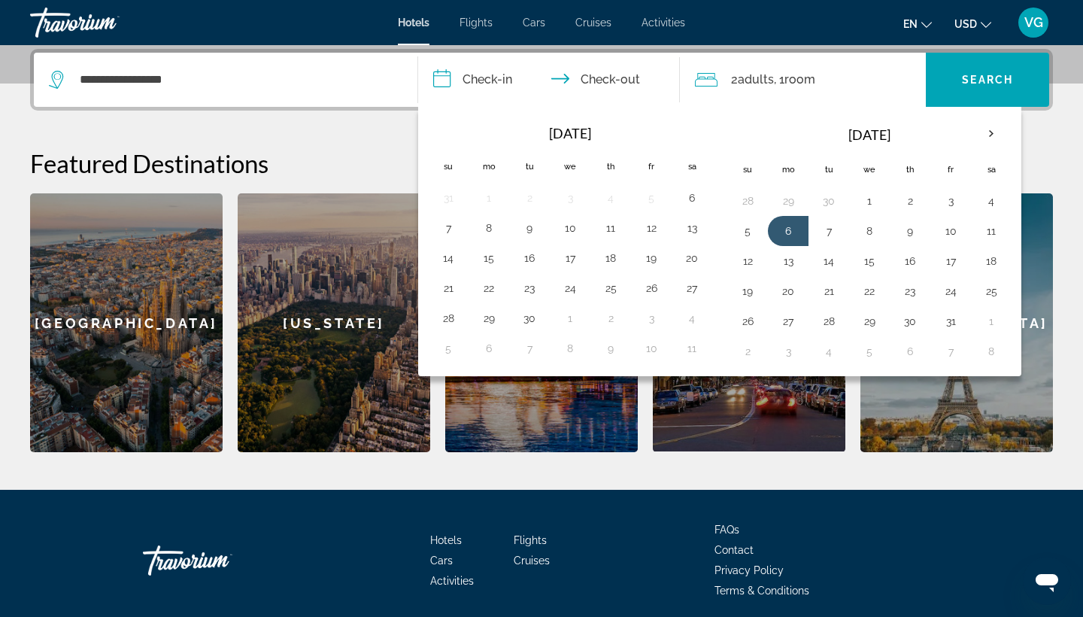  I want to click on a: Hotels, so click(414, 23).